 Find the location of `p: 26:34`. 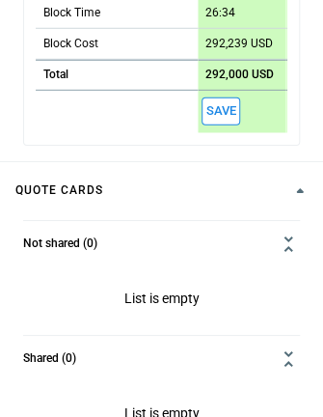

p: 26:34 is located at coordinates (220, 13).